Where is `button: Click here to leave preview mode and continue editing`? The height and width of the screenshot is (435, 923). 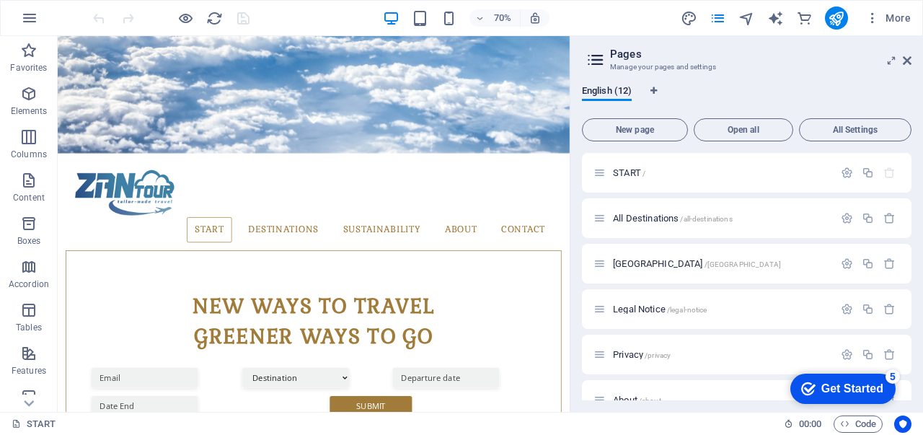
button: Click here to leave preview mode and continue editing is located at coordinates (185, 18).